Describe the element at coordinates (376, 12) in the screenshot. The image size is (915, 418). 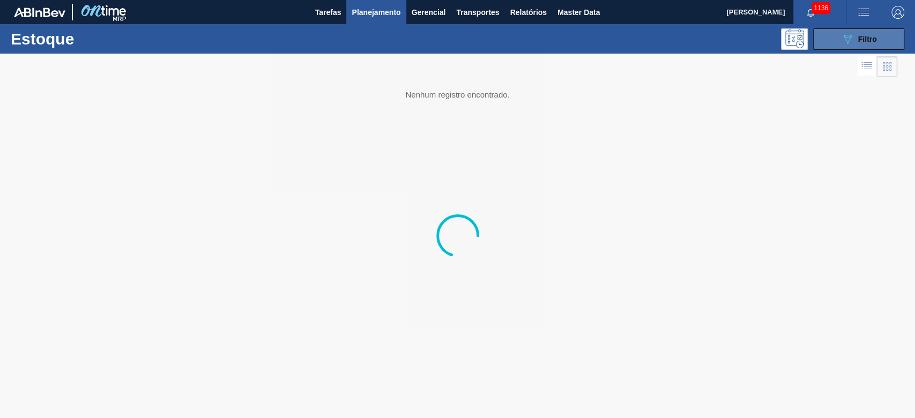
I see `span: Planejamento` at that location.